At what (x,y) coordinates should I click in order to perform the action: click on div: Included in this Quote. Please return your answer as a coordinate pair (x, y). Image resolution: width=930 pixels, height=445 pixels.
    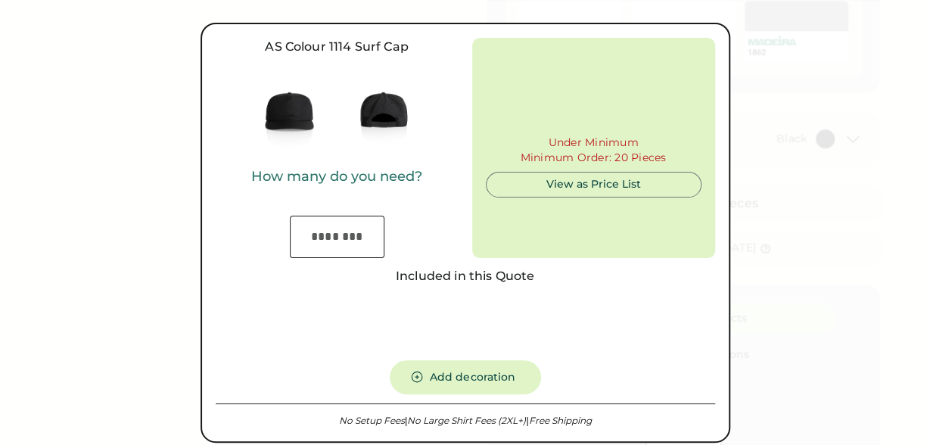
    Looking at the image, I should click on (465, 276).